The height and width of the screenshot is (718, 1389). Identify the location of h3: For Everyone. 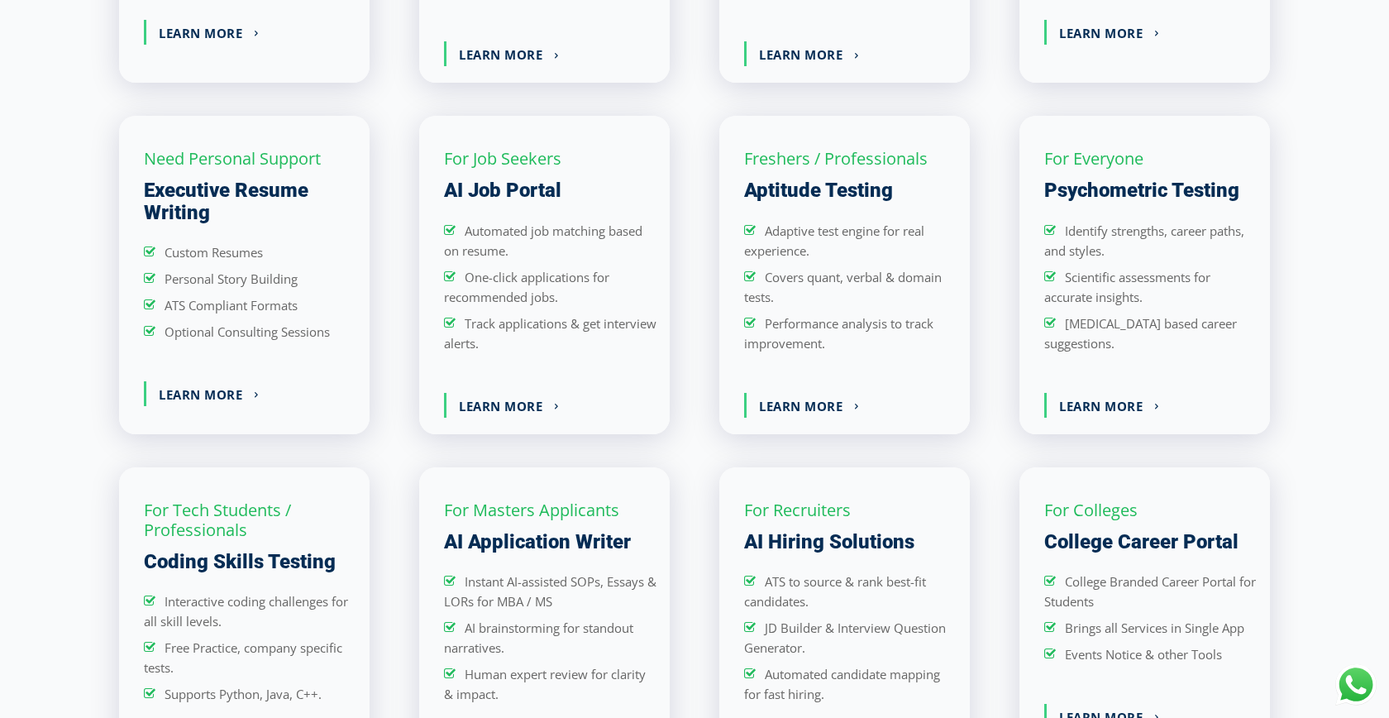
(1094, 159).